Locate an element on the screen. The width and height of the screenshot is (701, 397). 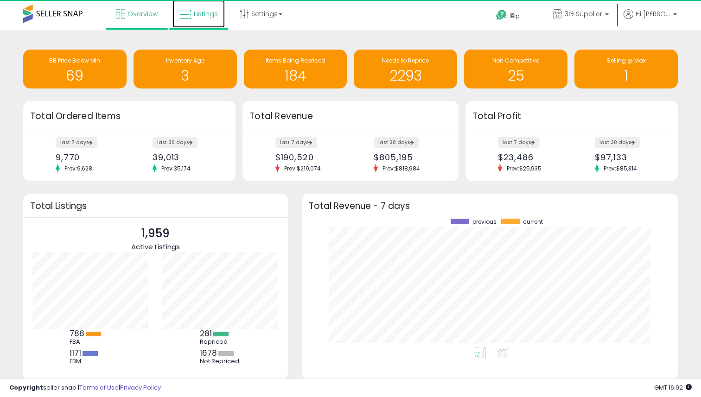
span: Help is located at coordinates (513, 16).